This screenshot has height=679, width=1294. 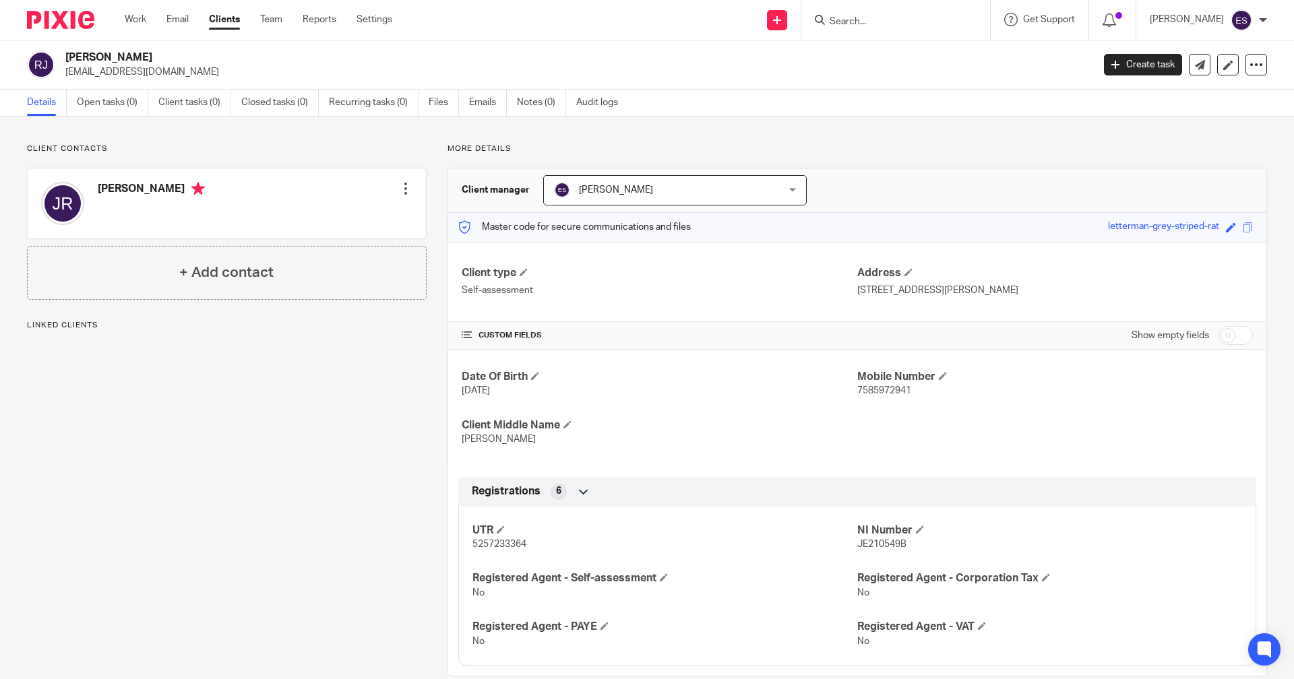 What do you see at coordinates (224, 20) in the screenshot?
I see `a: Clients` at bounding box center [224, 20].